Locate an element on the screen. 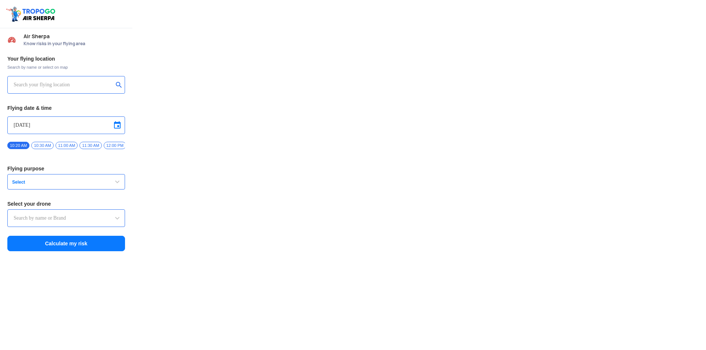 The image size is (706, 350). span: Search by name or select on map is located at coordinates (66, 67).